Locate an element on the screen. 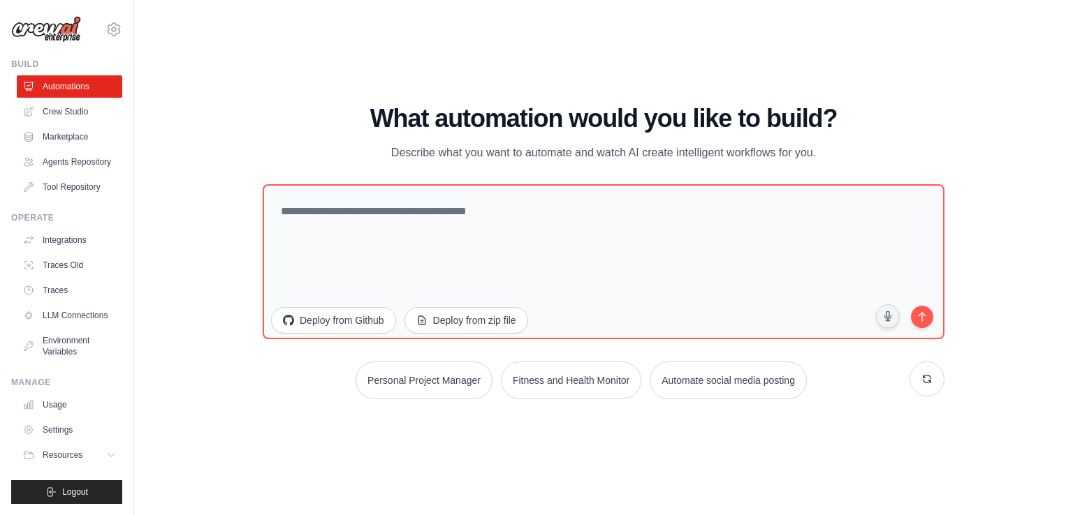 The image size is (1073, 515). a: Usage is located at coordinates (69, 405).